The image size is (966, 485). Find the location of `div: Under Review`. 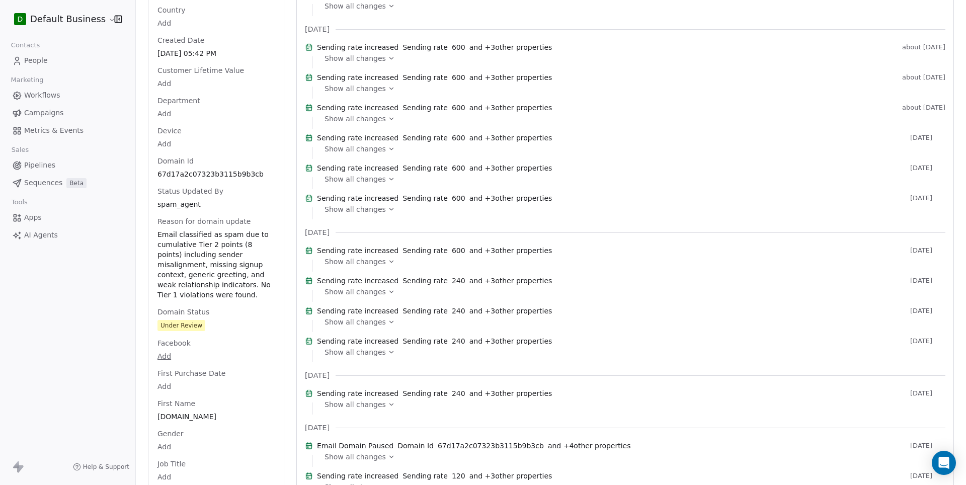

div: Under Review is located at coordinates (181, 325).